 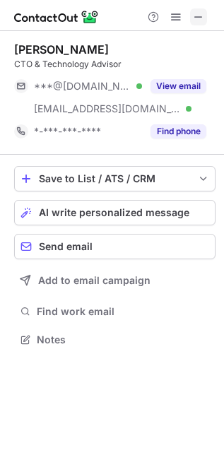 I want to click on span: Send email, so click(x=66, y=247).